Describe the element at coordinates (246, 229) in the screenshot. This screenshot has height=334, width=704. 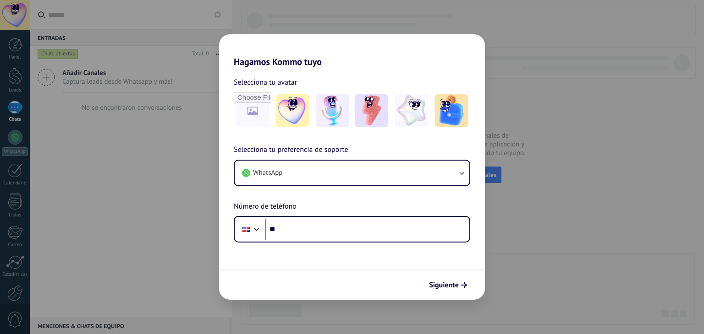
I see `div: Dominican Republic: + 1` at that location.